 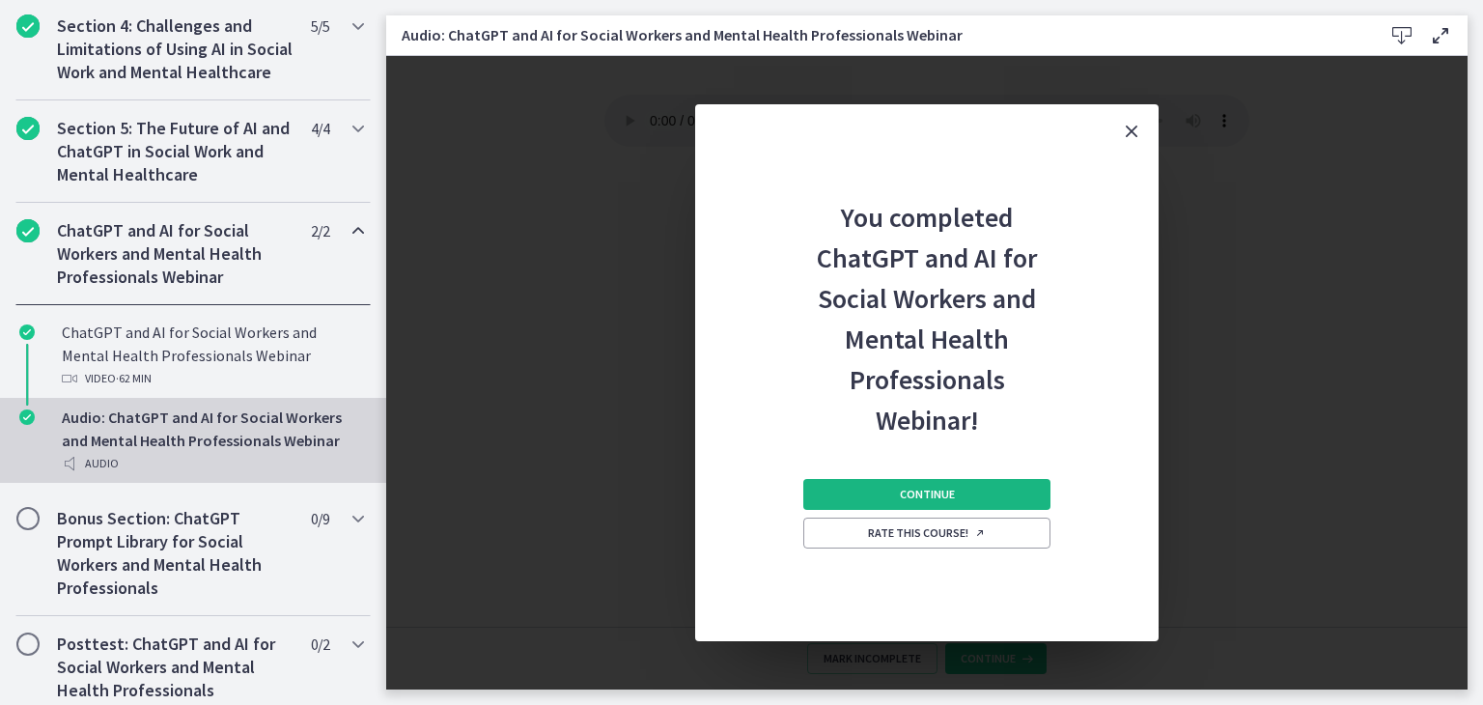 I want to click on h3: Audio: ChatGPT and AI for Social Workers and Mental Health Professionals Webinar, so click(x=876, y=35).